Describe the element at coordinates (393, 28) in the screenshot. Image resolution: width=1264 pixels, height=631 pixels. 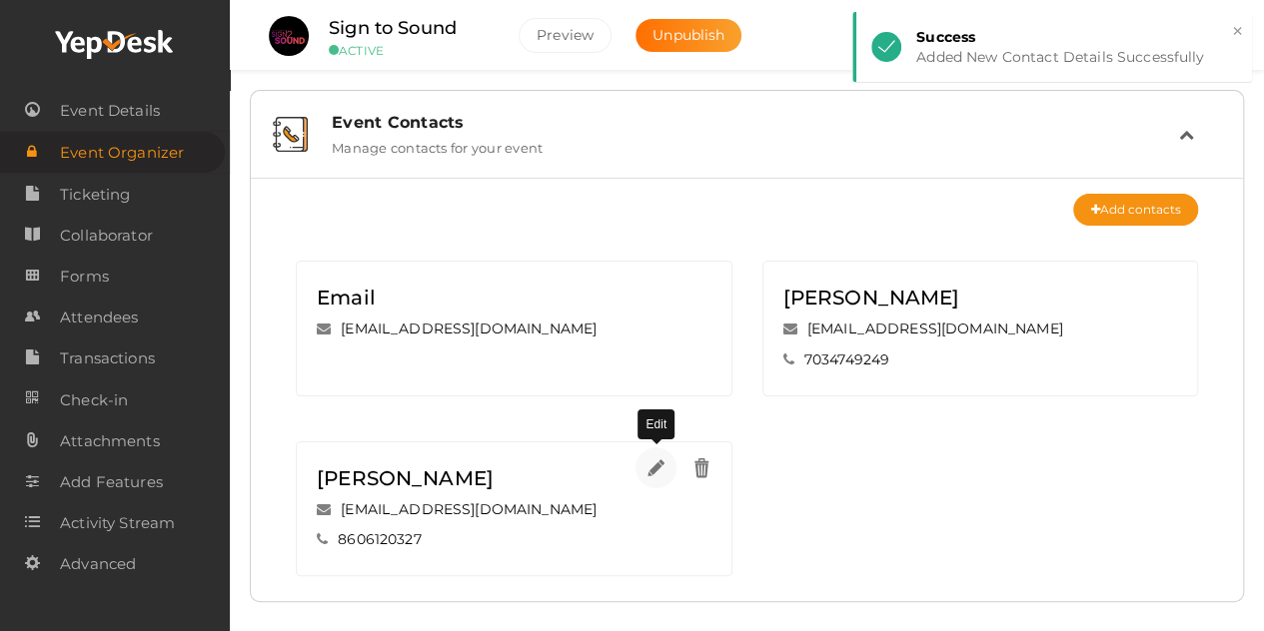
I see `label: Sign to Sound` at that location.